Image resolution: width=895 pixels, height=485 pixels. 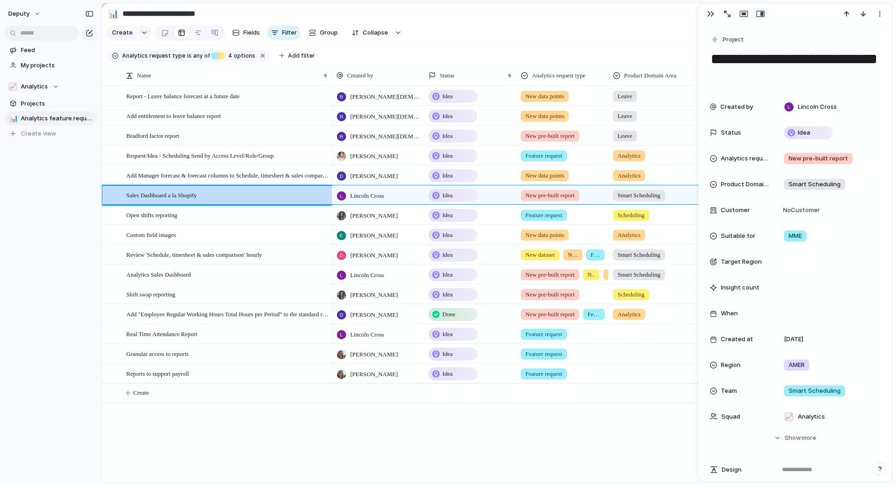 I want to click on button: Create, so click(x=122, y=33).